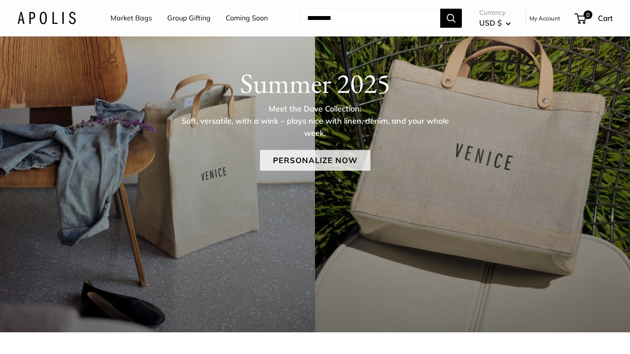 This screenshot has width=630, height=354. I want to click on button: USD $, so click(495, 23).